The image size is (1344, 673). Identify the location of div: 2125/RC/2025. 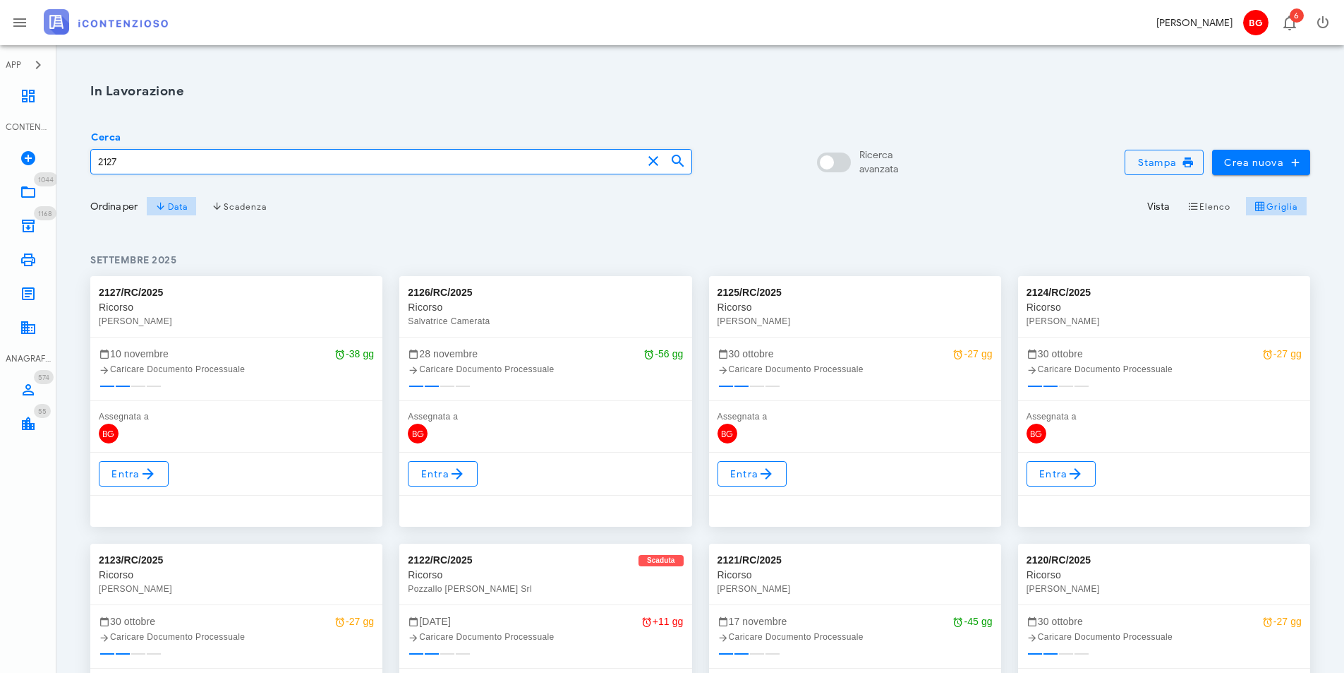
(750, 292).